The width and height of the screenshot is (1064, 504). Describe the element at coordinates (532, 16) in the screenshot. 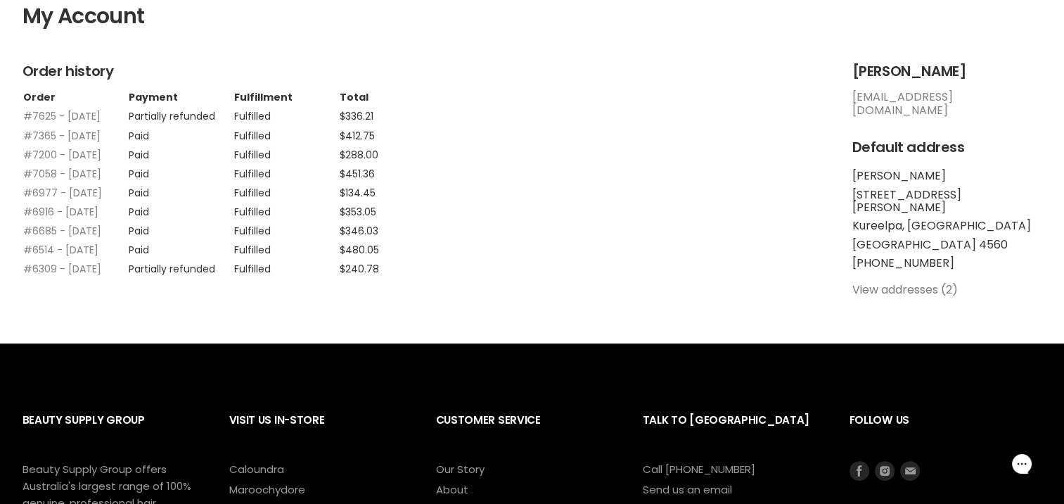

I see `h1: My Account` at that location.